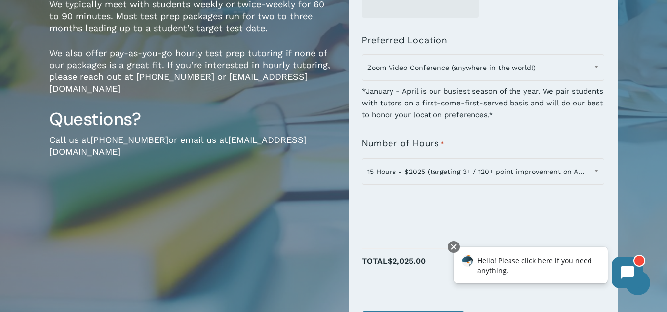  Describe the element at coordinates (191, 77) in the screenshot. I see `p: We also offer pay-as-you-go hourly test prep tutoring if none of our packages is a great fit. If ...` at that location.